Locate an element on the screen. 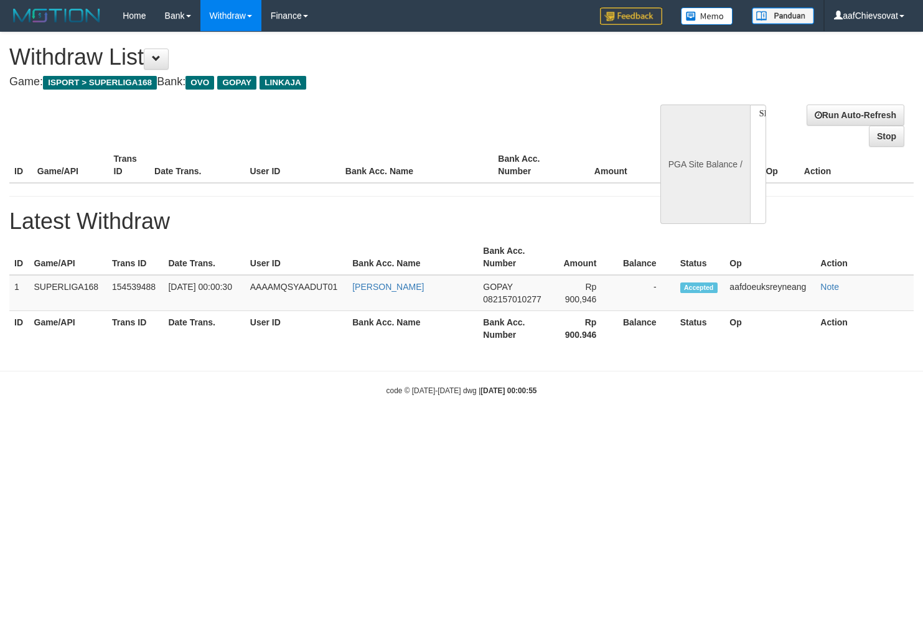  td: AAAAMQSYAADUT01 is located at coordinates (296, 293).